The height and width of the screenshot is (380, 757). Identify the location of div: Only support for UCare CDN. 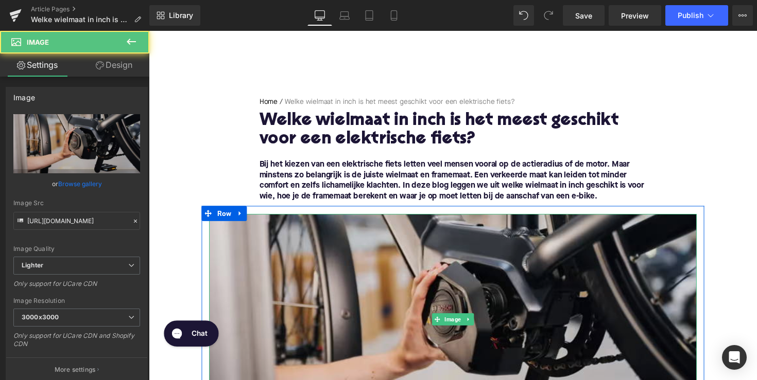
(77, 287).